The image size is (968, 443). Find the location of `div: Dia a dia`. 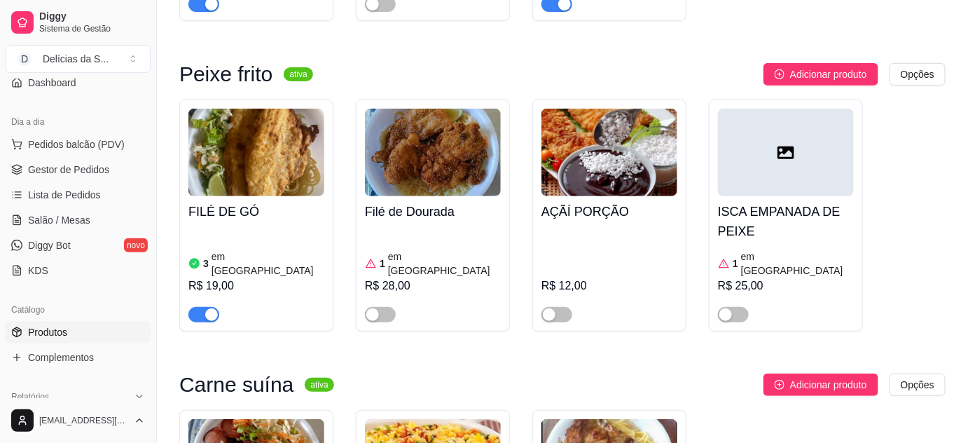

div: Dia a dia is located at coordinates (78, 122).